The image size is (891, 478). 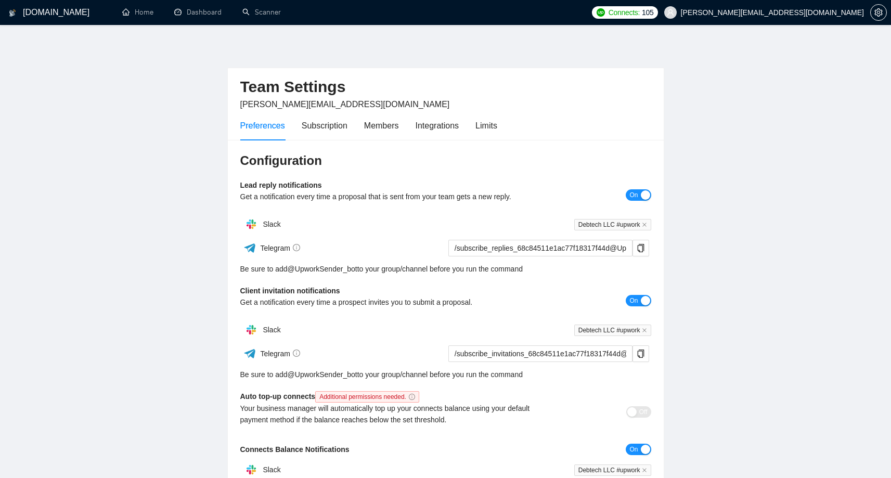 I want to click on div: Get a notification every time a proposal that is sent from your team gets a new reply., so click(x=394, y=197).